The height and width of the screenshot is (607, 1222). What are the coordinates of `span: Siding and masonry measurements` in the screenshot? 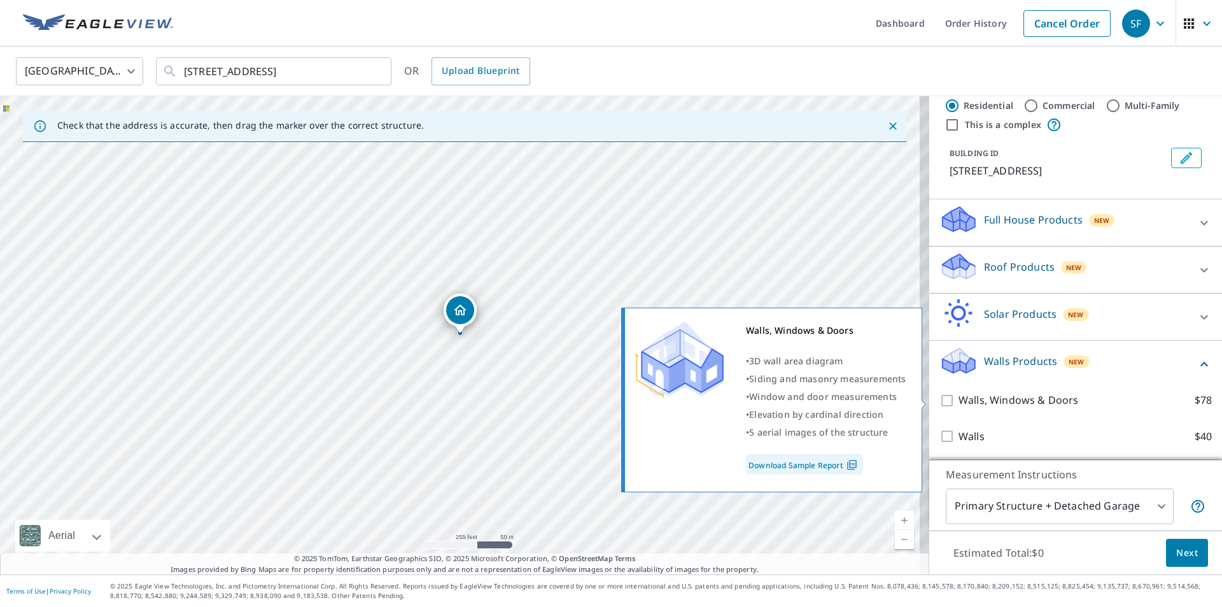 It's located at (827, 378).